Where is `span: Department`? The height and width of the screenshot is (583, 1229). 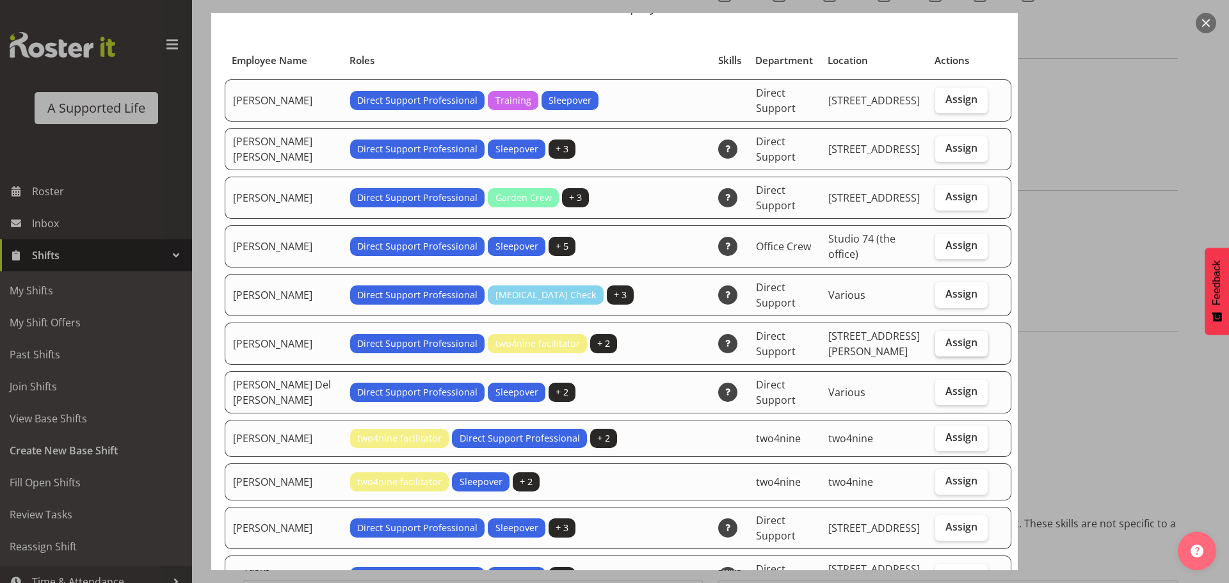 span: Department is located at coordinates (784, 60).